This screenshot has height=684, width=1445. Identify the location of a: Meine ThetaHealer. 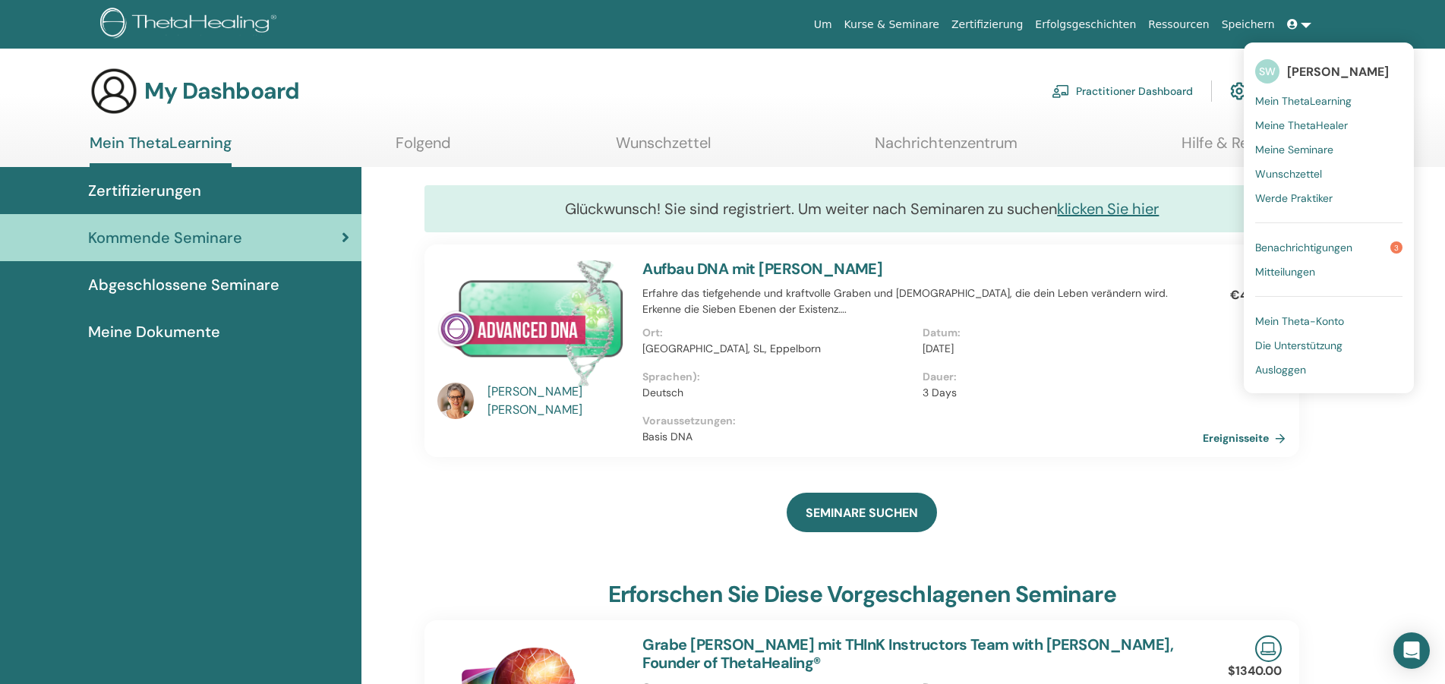
(1329, 125).